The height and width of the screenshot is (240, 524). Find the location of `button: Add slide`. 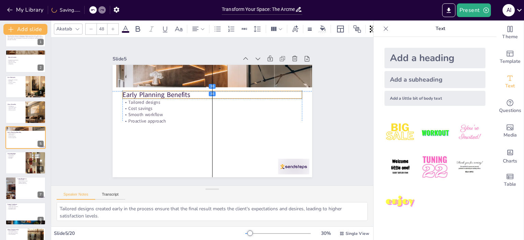

button: Add slide is located at coordinates (25, 29).